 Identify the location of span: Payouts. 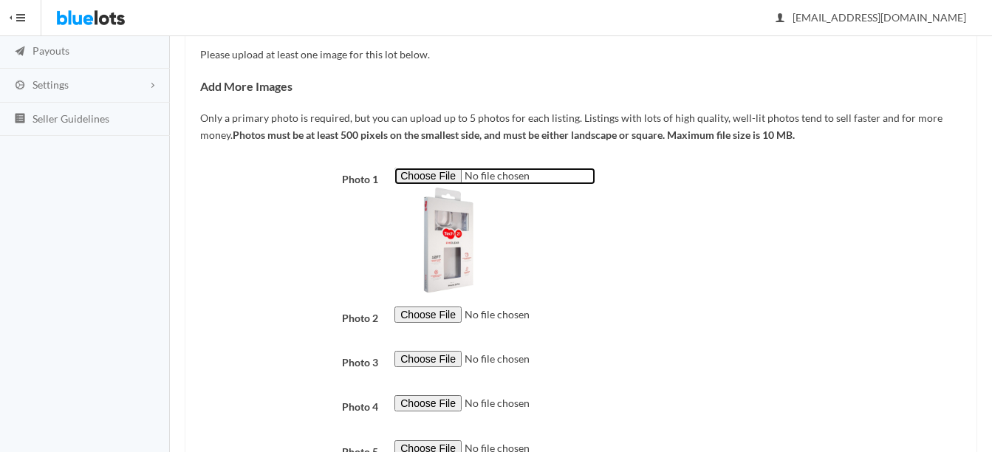
(51, 50).